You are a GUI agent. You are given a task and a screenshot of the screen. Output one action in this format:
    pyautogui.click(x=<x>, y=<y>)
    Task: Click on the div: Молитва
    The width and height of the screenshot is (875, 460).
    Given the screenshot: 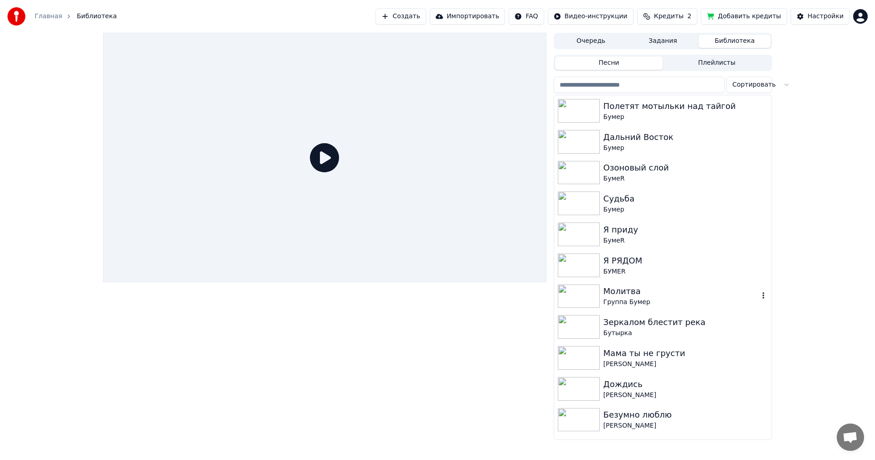 What is the action you would take?
    pyautogui.click(x=681, y=291)
    